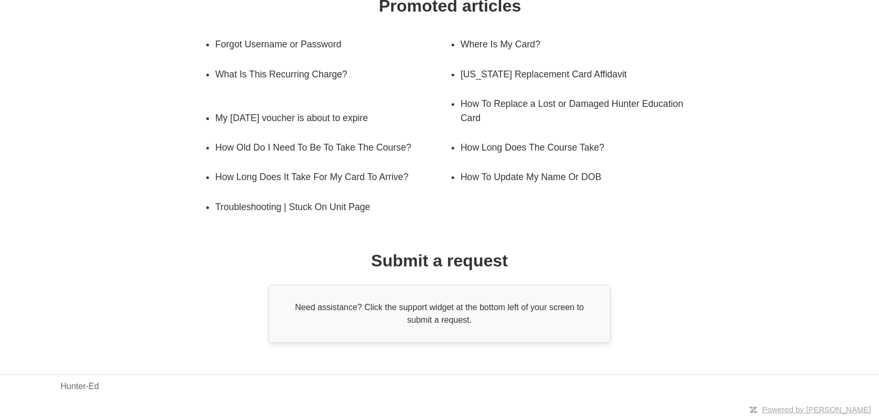 Image resolution: width=879 pixels, height=417 pixels. I want to click on a: How To Update My Name Or DOB, so click(570, 177).